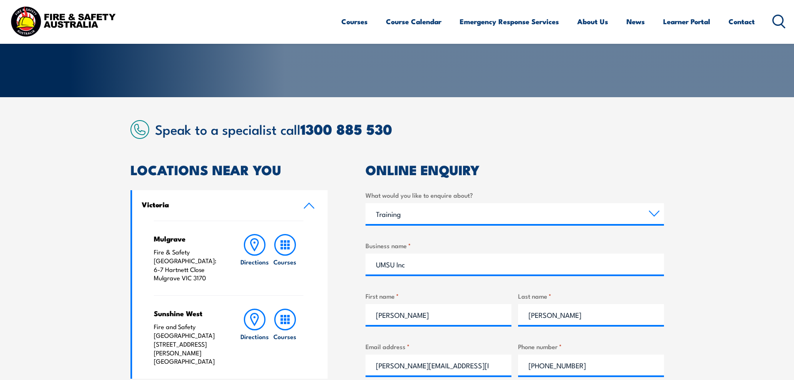  I want to click on a: Contact, so click(742, 21).